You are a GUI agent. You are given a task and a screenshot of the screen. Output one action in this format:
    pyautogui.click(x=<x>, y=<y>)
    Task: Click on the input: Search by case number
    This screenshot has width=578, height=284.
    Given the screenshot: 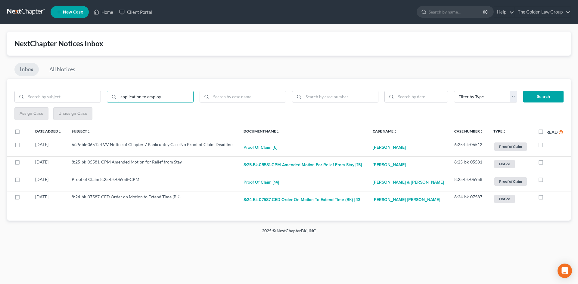 What is the action you would take?
    pyautogui.click(x=341, y=97)
    